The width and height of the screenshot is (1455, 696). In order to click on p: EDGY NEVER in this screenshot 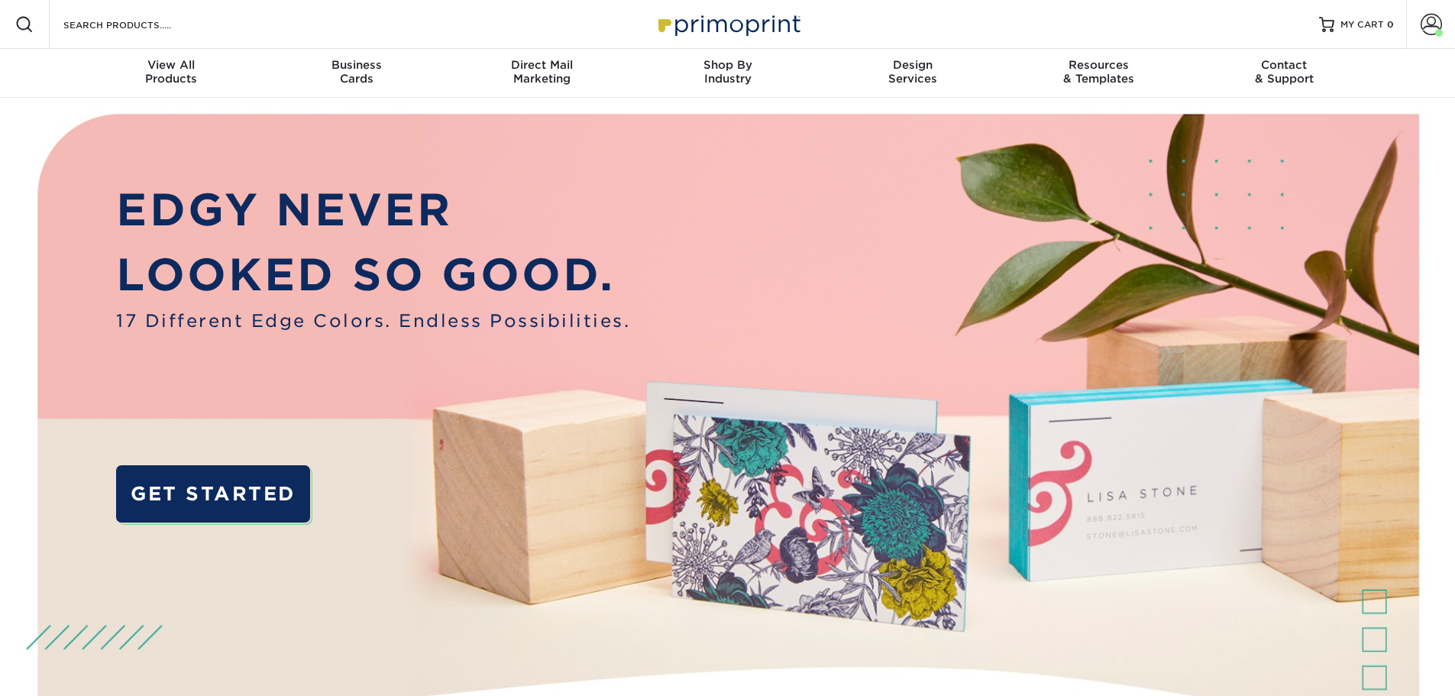, I will do `click(373, 210)`.